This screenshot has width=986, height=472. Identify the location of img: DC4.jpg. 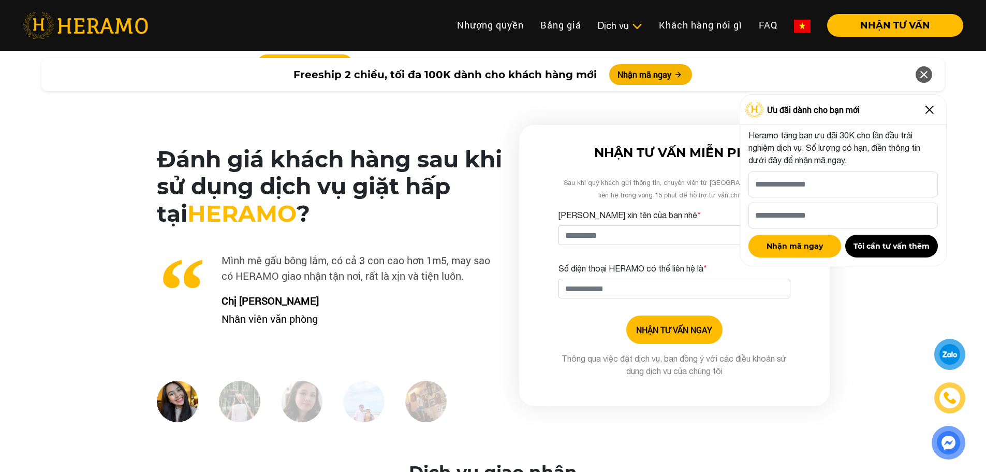
(364, 401).